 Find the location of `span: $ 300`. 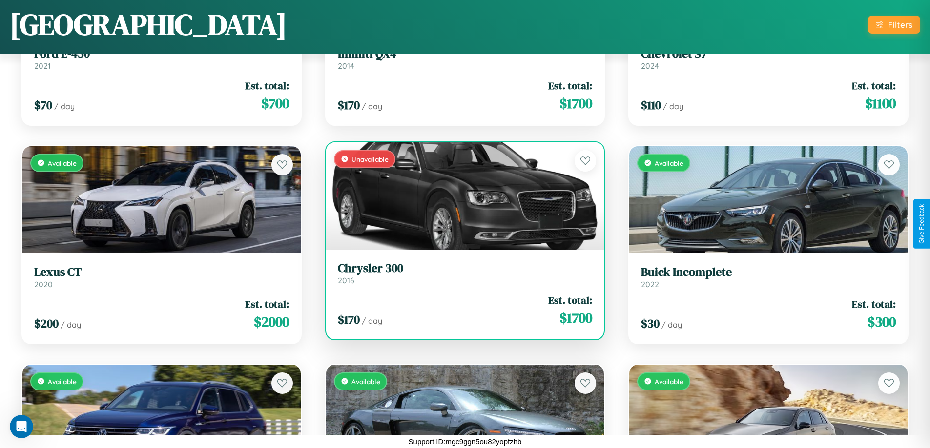

span: $ 300 is located at coordinates (881, 322).